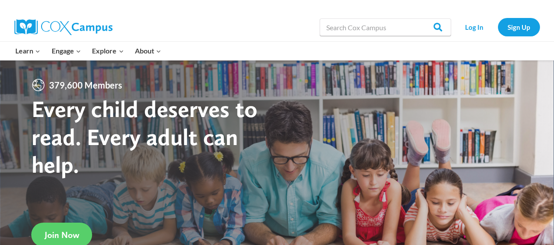 Image resolution: width=554 pixels, height=245 pixels. What do you see at coordinates (88, 51) in the screenshot?
I see `nav: Primary Navigation` at bounding box center [88, 51].